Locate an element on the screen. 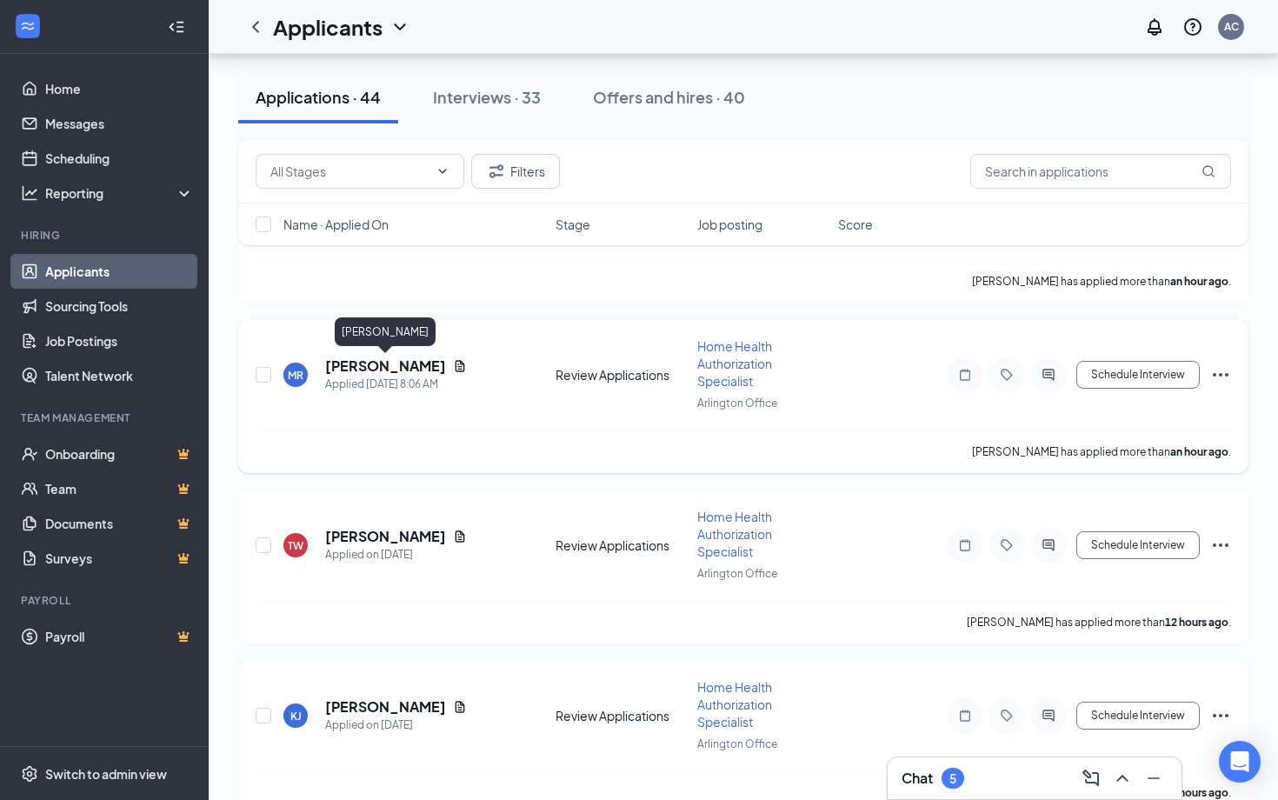 The image size is (1278, 800). a: Applicants is located at coordinates (119, 271).